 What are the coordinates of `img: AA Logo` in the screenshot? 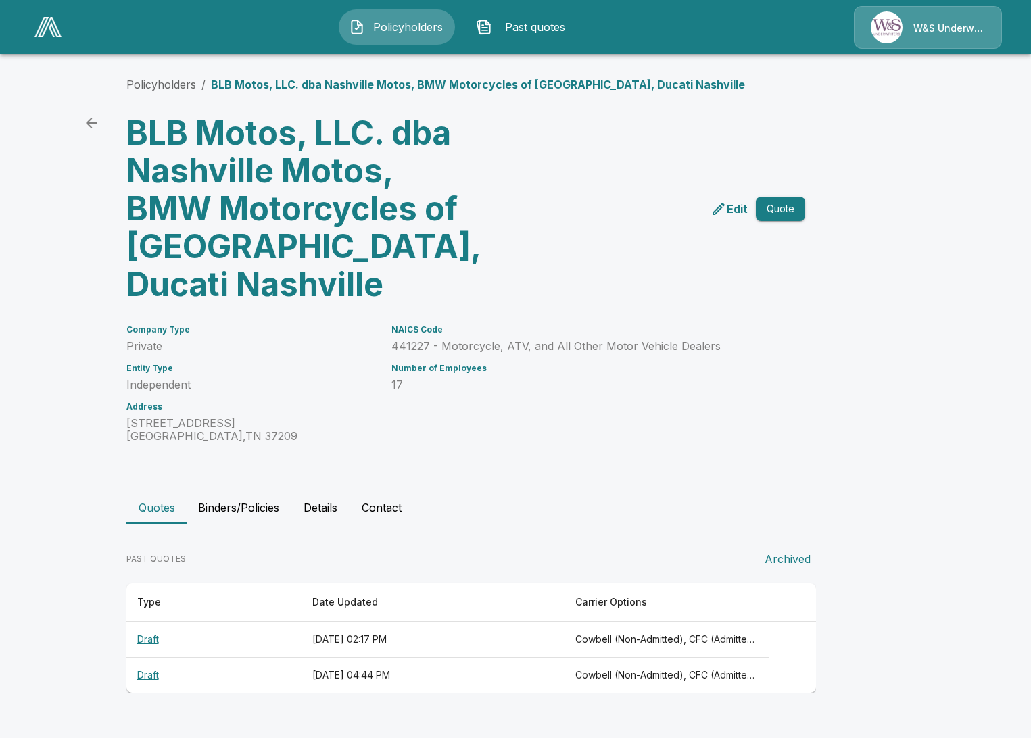 It's located at (48, 27).